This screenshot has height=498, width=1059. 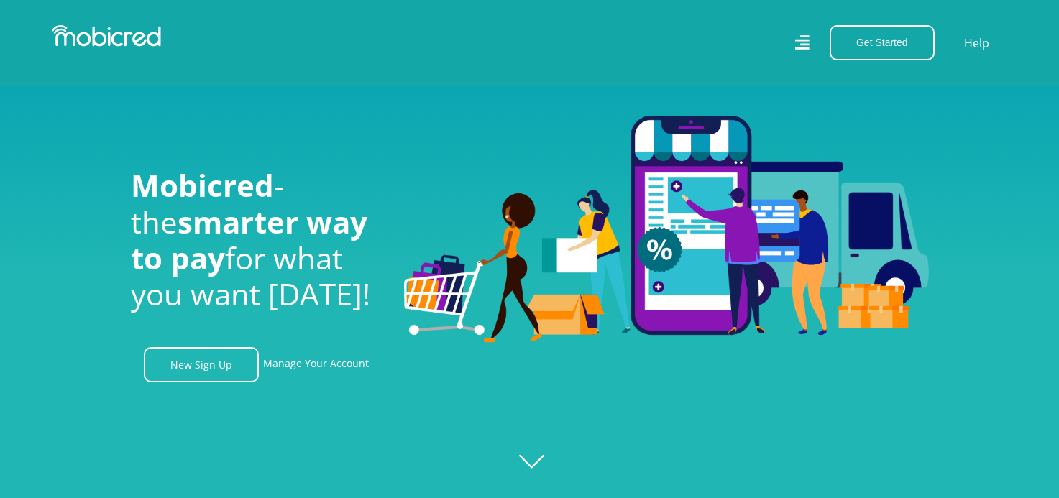 I want to click on img: Mobicred, so click(x=106, y=36).